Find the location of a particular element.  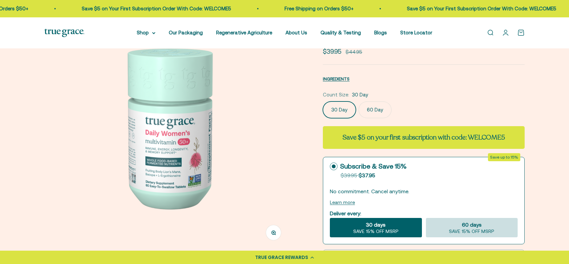

compare-at-price: $44.95 is located at coordinates (354, 52).